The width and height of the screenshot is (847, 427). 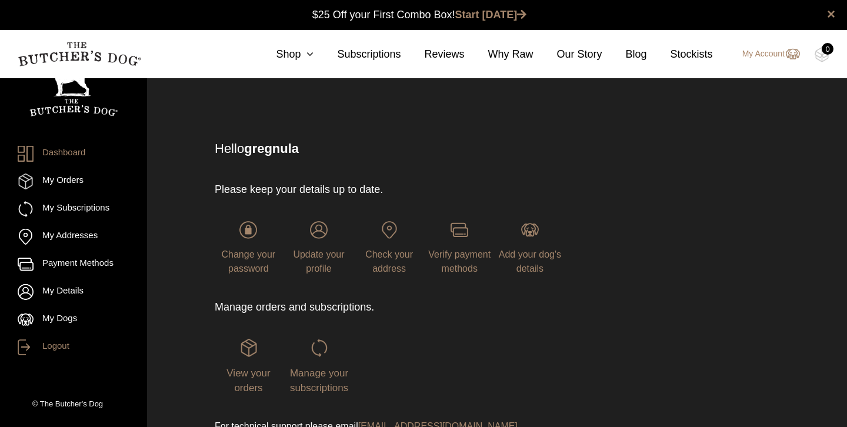 I want to click on span: Update your profile, so click(x=318, y=261).